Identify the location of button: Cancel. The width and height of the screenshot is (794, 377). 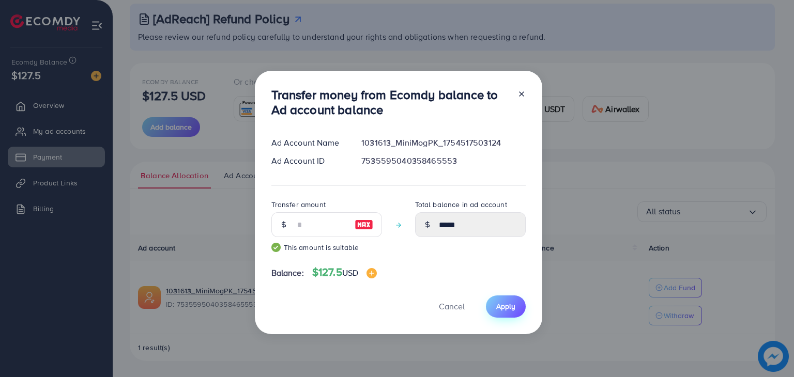
(452, 306).